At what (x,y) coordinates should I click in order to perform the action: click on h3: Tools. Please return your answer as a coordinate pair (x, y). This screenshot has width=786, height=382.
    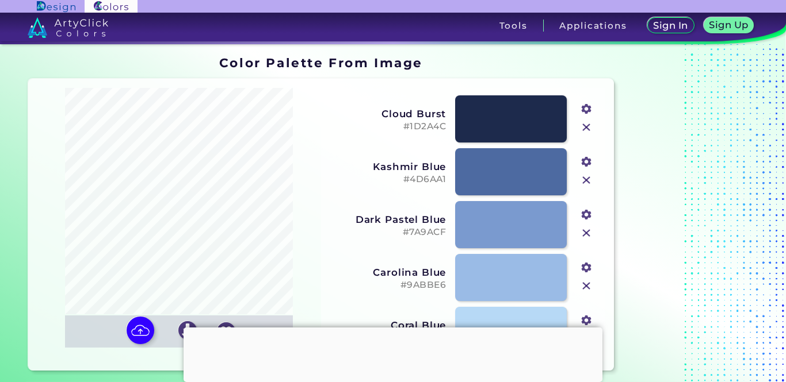
    Looking at the image, I should click on (513, 25).